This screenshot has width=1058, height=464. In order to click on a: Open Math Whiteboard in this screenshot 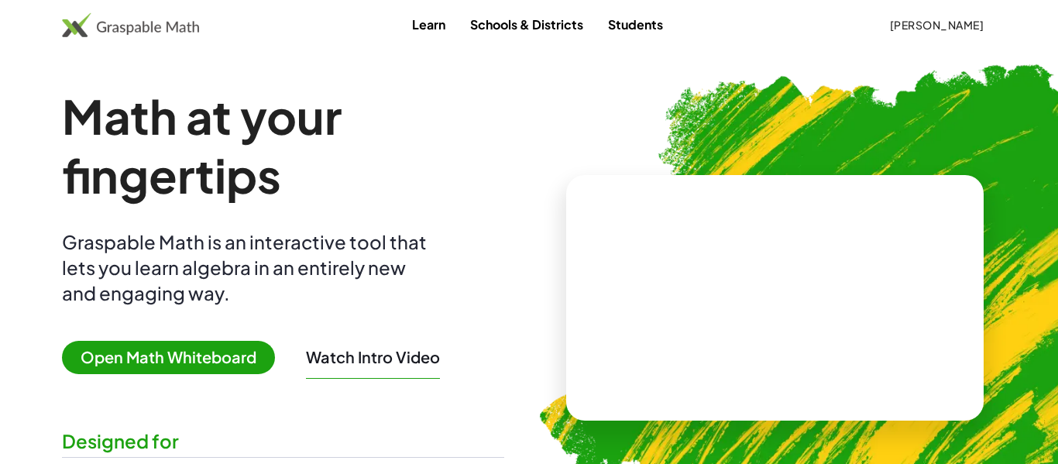, I will do `click(174, 358)`.